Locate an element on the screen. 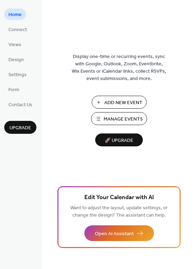 The image size is (196, 269). span: Manage Events is located at coordinates (123, 119).